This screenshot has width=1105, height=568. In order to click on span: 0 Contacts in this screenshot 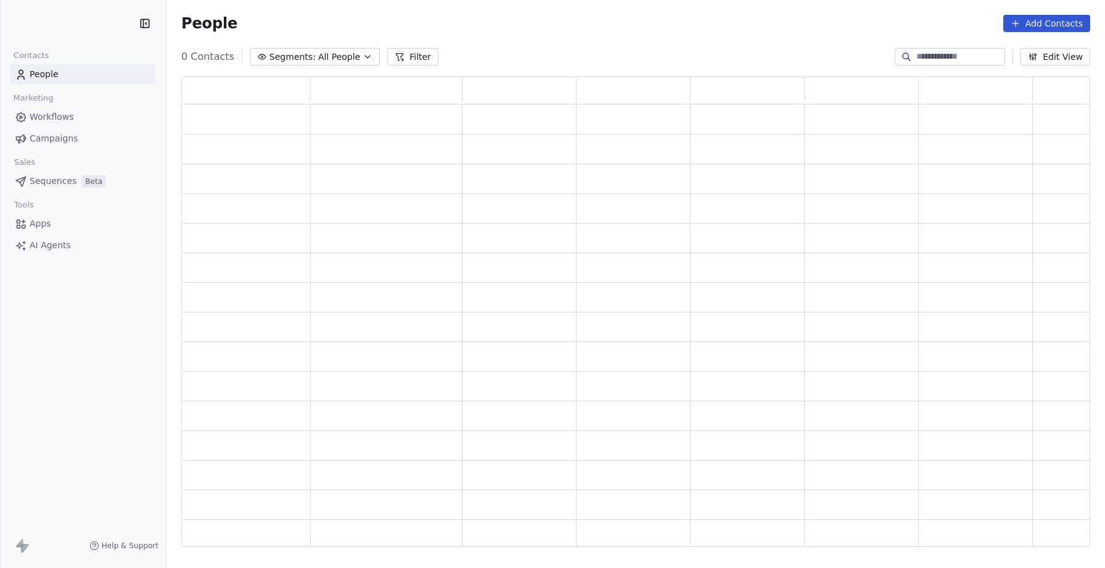, I will do `click(208, 57)`.